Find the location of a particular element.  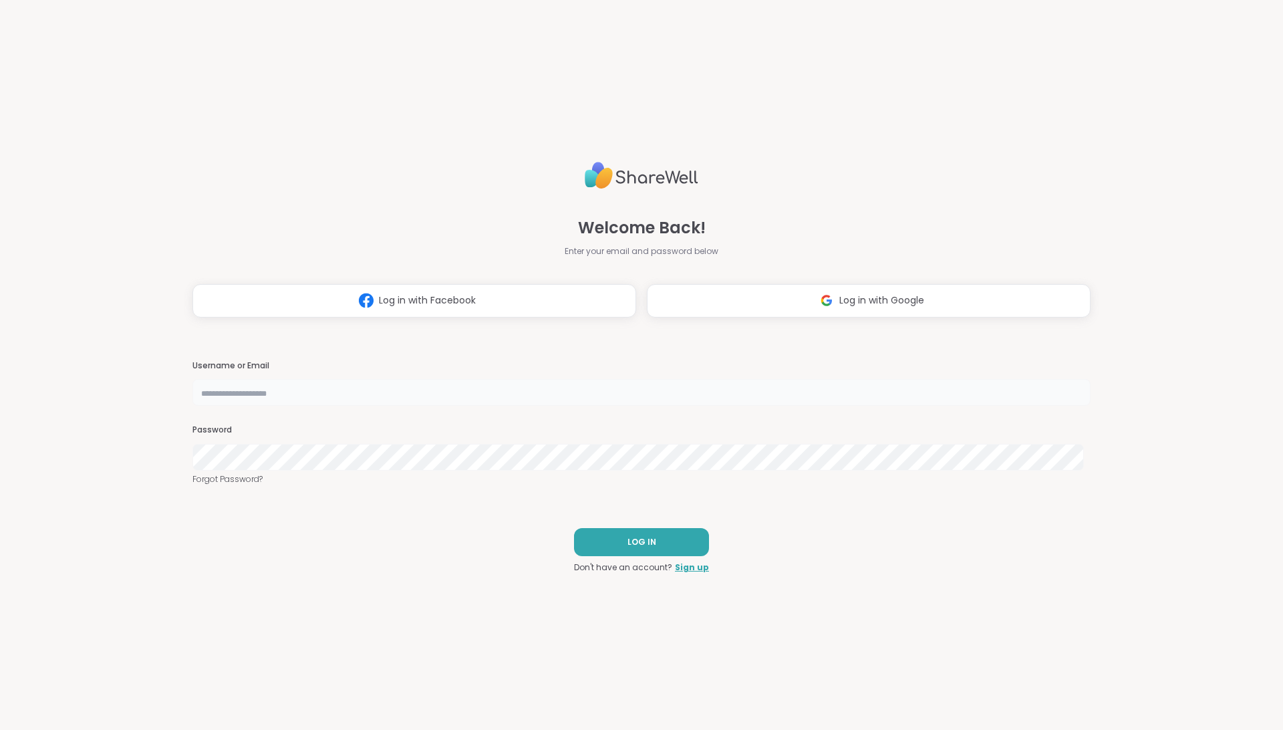

button: Log in with Facebook is located at coordinates (414, 301).